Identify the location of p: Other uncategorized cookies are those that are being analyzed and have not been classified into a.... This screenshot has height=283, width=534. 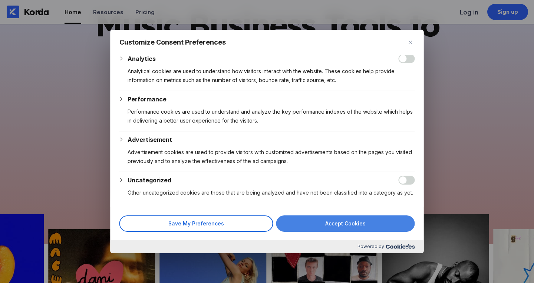
(271, 193).